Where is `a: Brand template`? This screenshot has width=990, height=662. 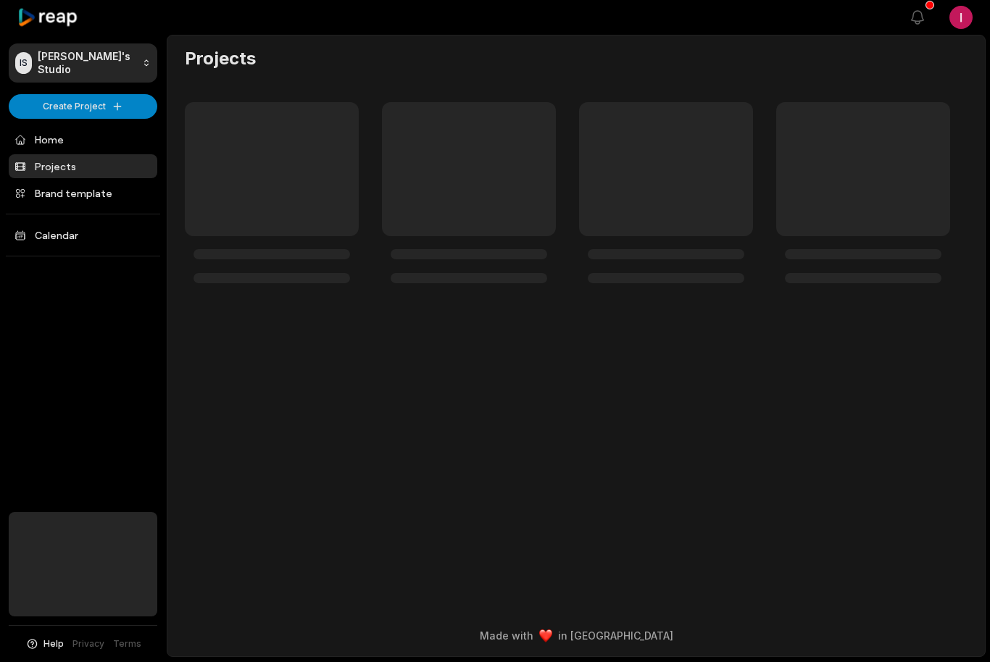
a: Brand template is located at coordinates (83, 193).